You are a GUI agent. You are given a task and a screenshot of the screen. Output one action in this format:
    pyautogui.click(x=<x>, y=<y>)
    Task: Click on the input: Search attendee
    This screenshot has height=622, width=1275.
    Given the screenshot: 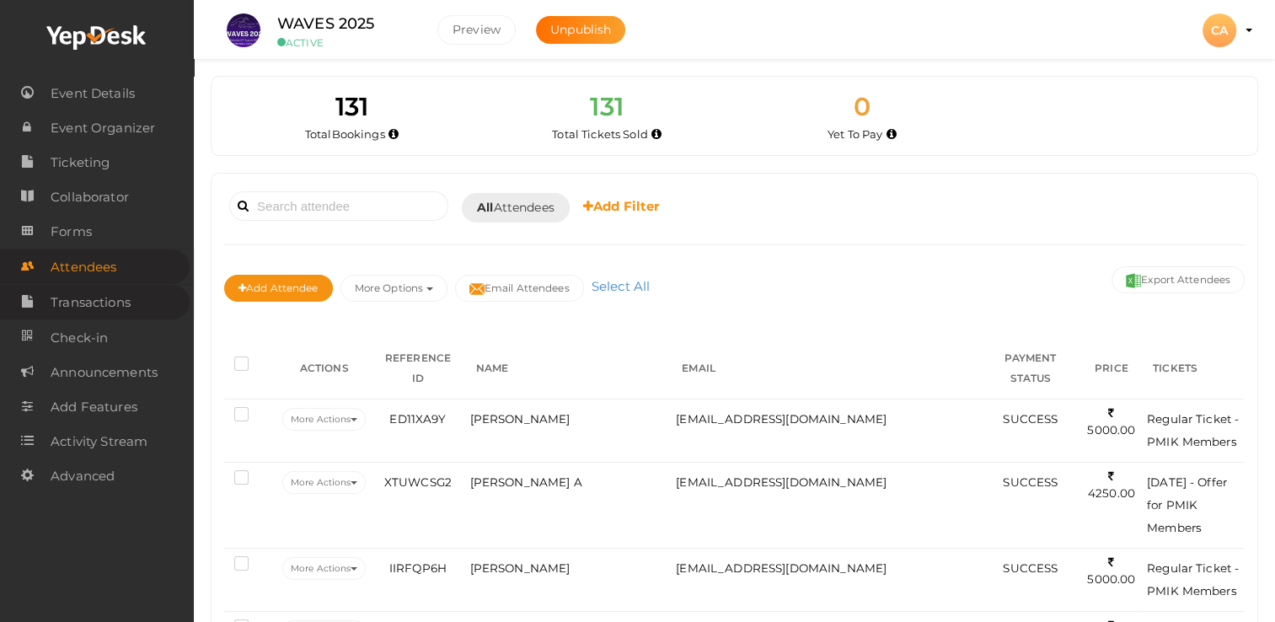 What is the action you would take?
    pyautogui.click(x=339, y=206)
    